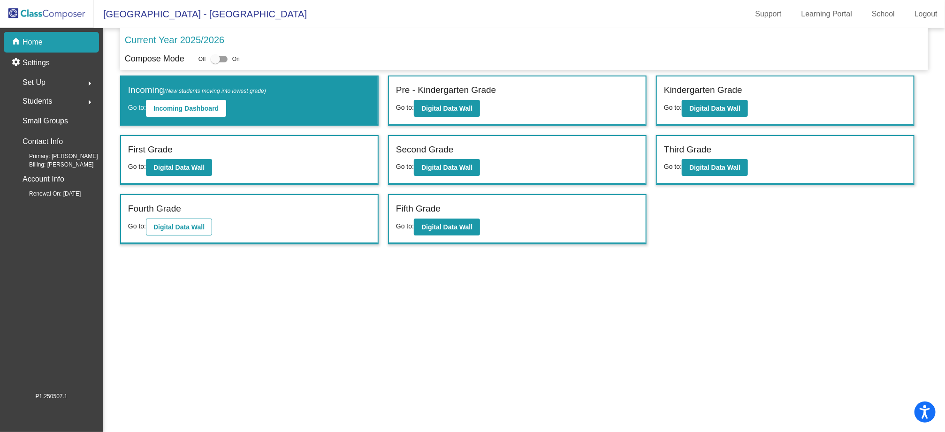  What do you see at coordinates (34, 83) in the screenshot?
I see `span: Set Up` at bounding box center [34, 83].